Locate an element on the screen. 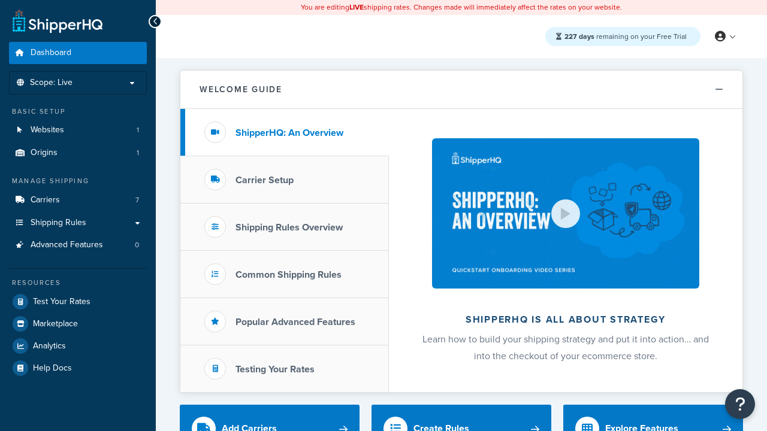 Image resolution: width=767 pixels, height=431 pixels. b: LIVE is located at coordinates (357, 7).